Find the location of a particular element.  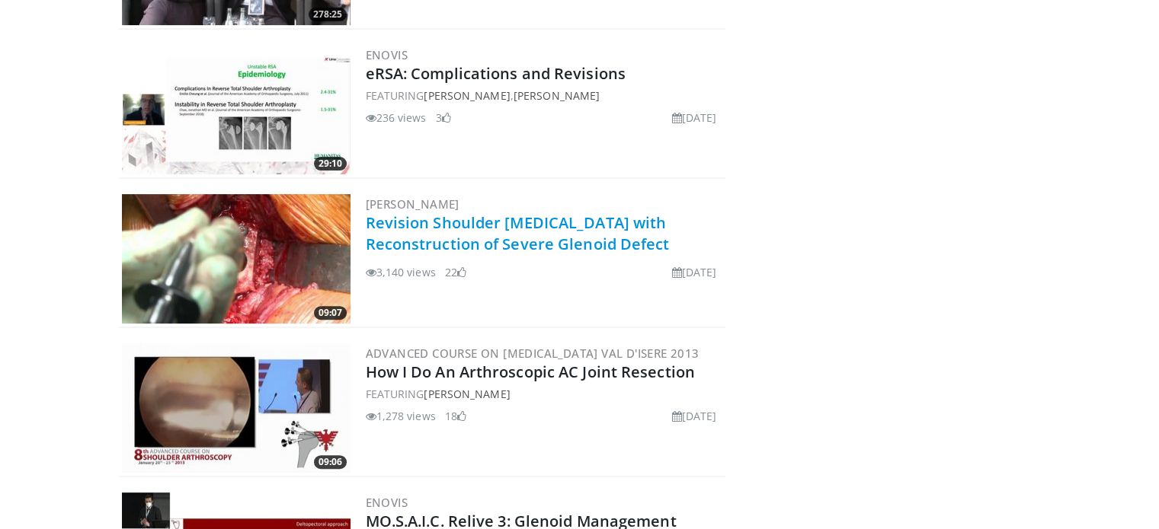

a: eRSA: Complications and Revisions is located at coordinates (495, 73).